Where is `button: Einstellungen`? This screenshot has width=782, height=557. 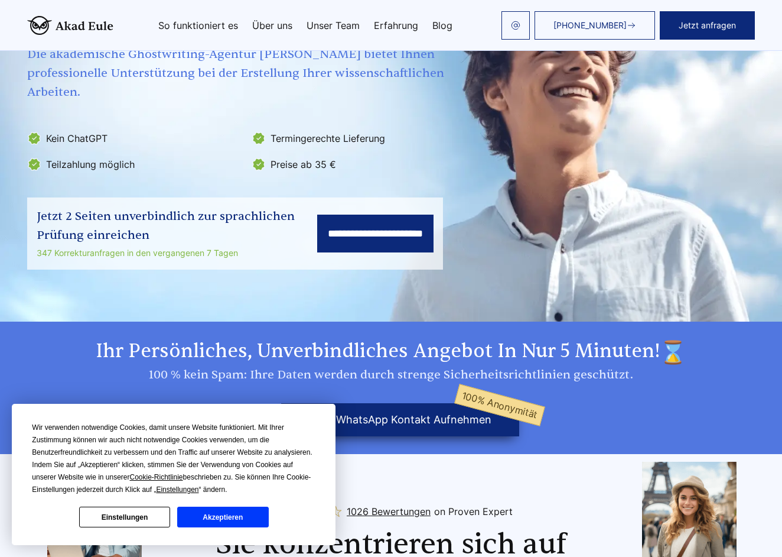 button: Einstellungen is located at coordinates (125, 517).